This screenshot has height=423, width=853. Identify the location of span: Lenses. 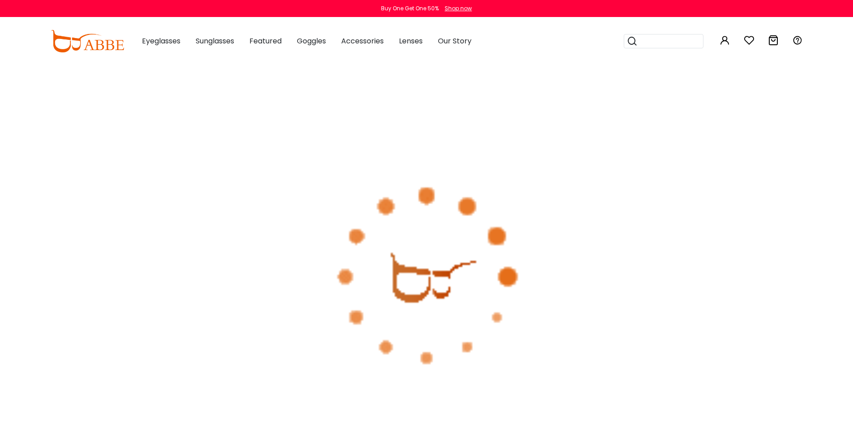
(411, 41).